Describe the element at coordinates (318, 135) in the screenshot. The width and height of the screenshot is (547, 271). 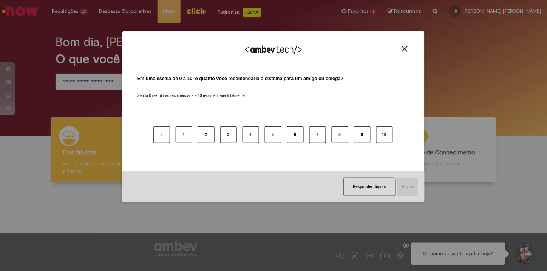
I see `button: 7` at that location.